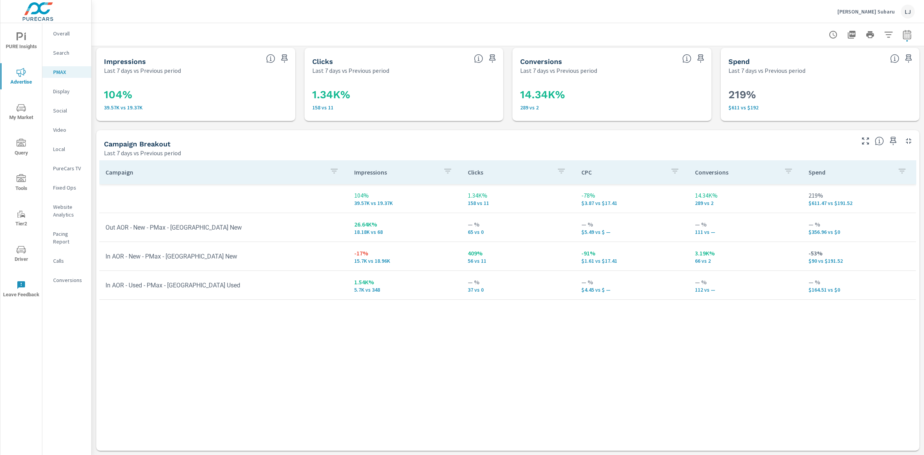  What do you see at coordinates (67, 130) in the screenshot?
I see `div: Video` at bounding box center [67, 130].